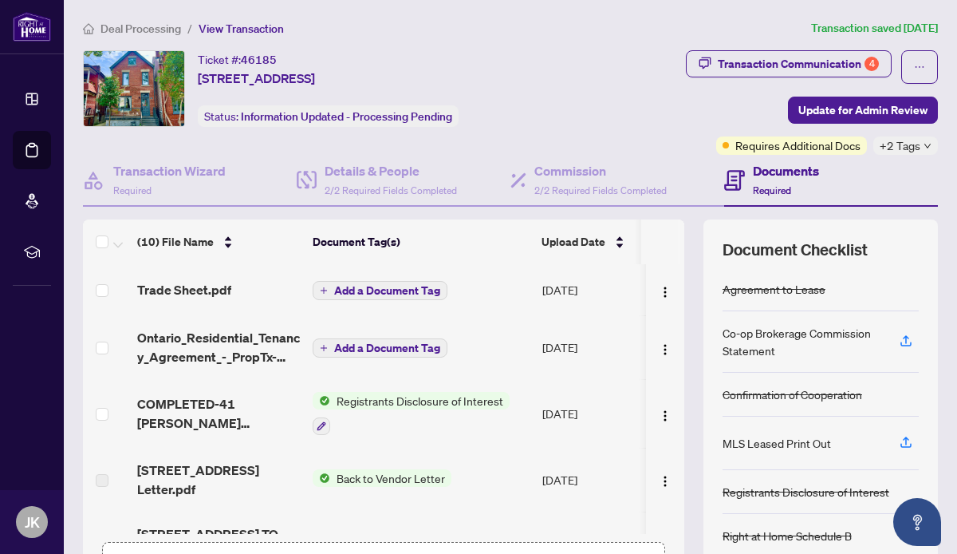 This screenshot has height=554, width=957. I want to click on div: Registrants Disclosure of Interest, so click(806, 491).